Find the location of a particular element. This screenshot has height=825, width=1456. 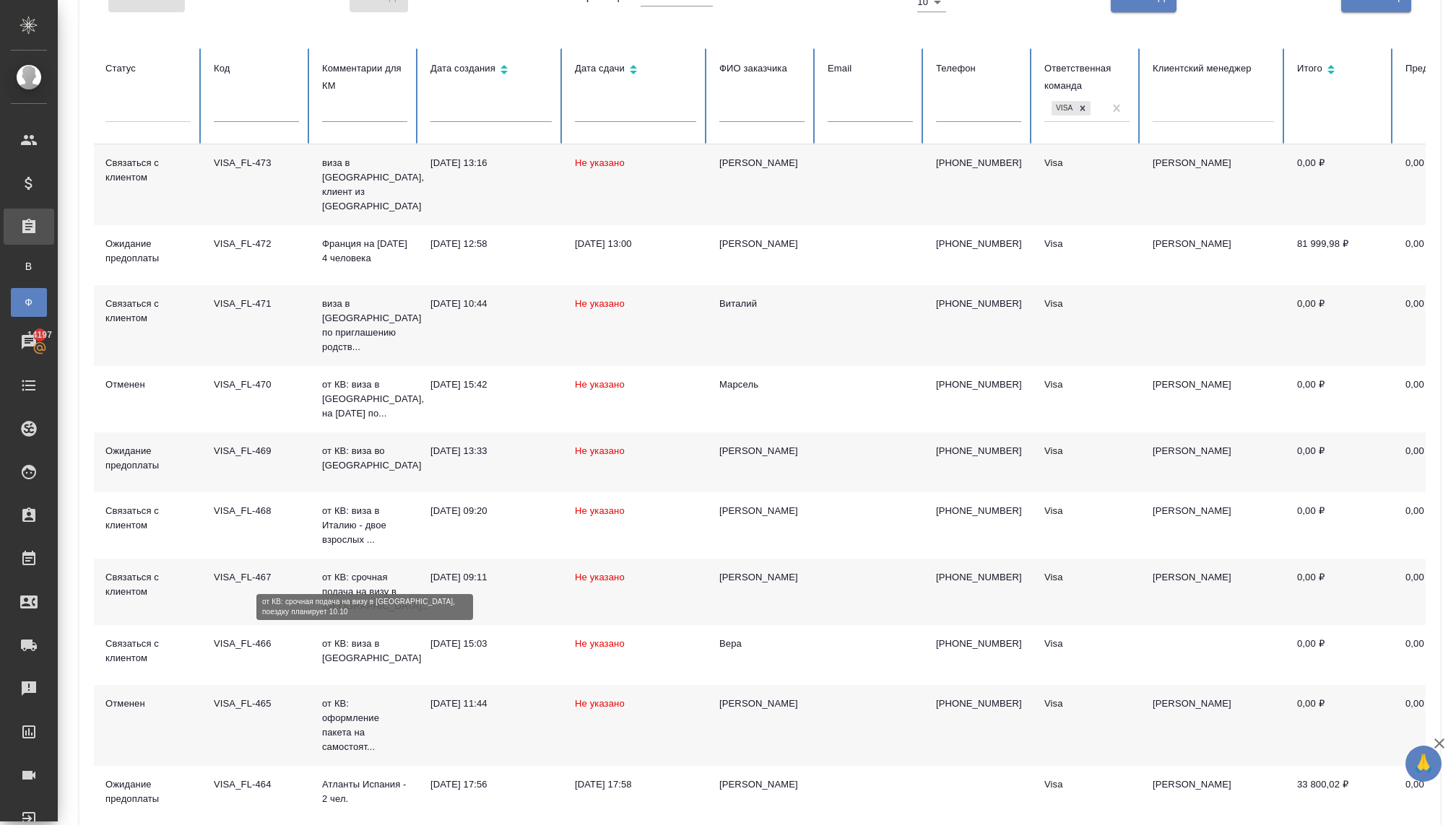

p: Атланты Испания - 2 чел. is located at coordinates (365, 792).